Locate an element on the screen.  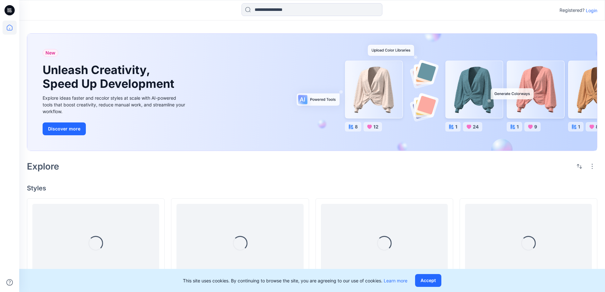
a: Learn more is located at coordinates (396, 280).